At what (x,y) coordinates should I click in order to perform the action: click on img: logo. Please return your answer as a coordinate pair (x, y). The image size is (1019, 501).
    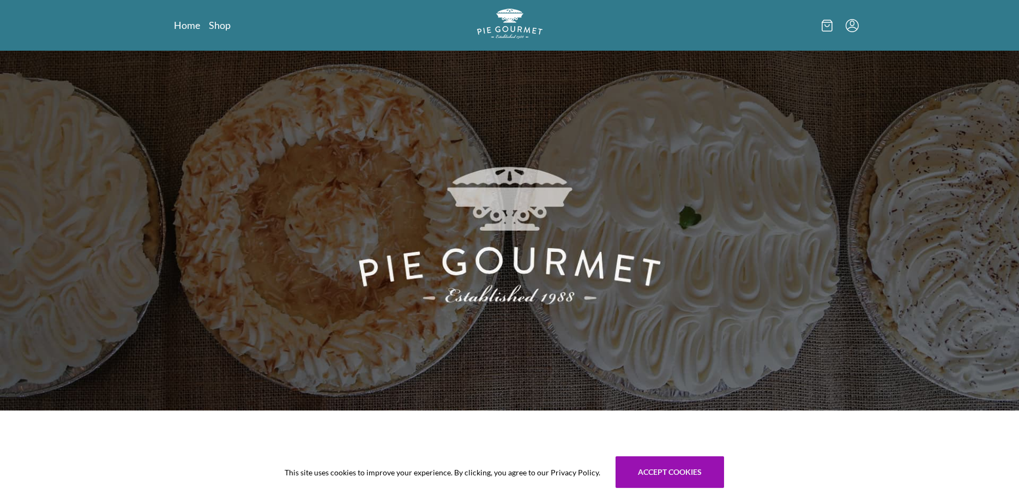
    Looking at the image, I should click on (510, 23).